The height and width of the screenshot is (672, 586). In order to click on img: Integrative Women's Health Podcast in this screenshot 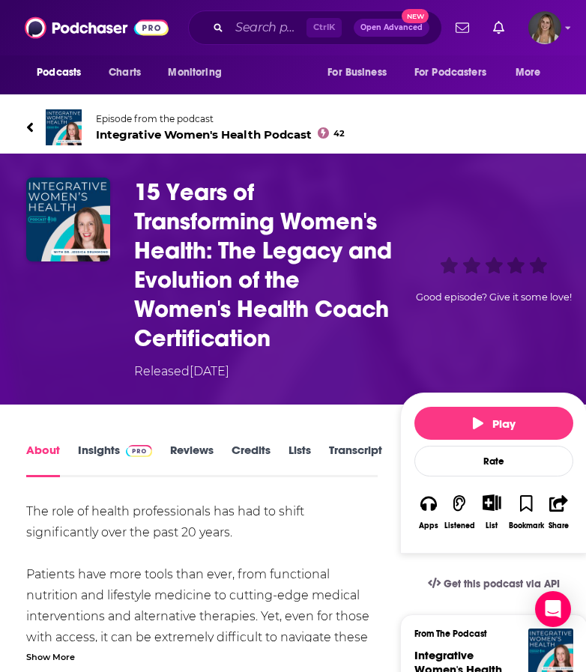, I will do `click(64, 127)`.